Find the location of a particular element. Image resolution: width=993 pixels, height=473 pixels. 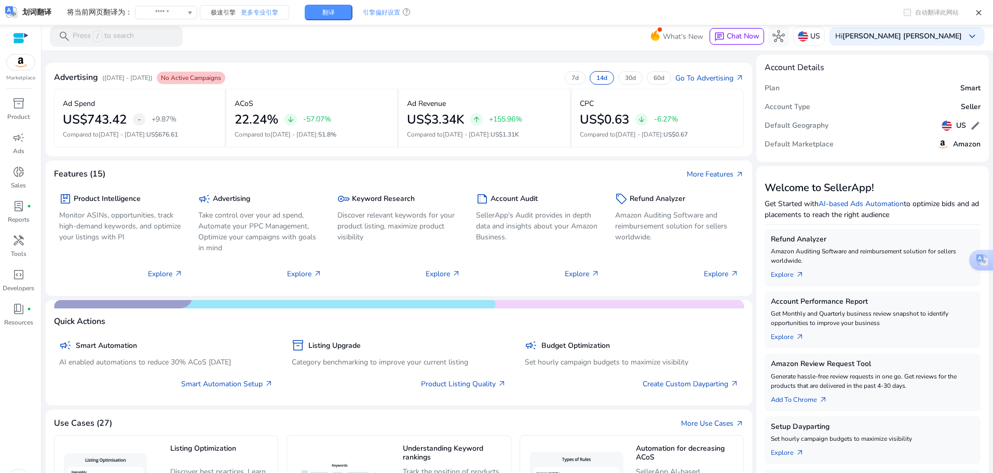

a: More Use Casesarrow_outward is located at coordinates (712, 423).